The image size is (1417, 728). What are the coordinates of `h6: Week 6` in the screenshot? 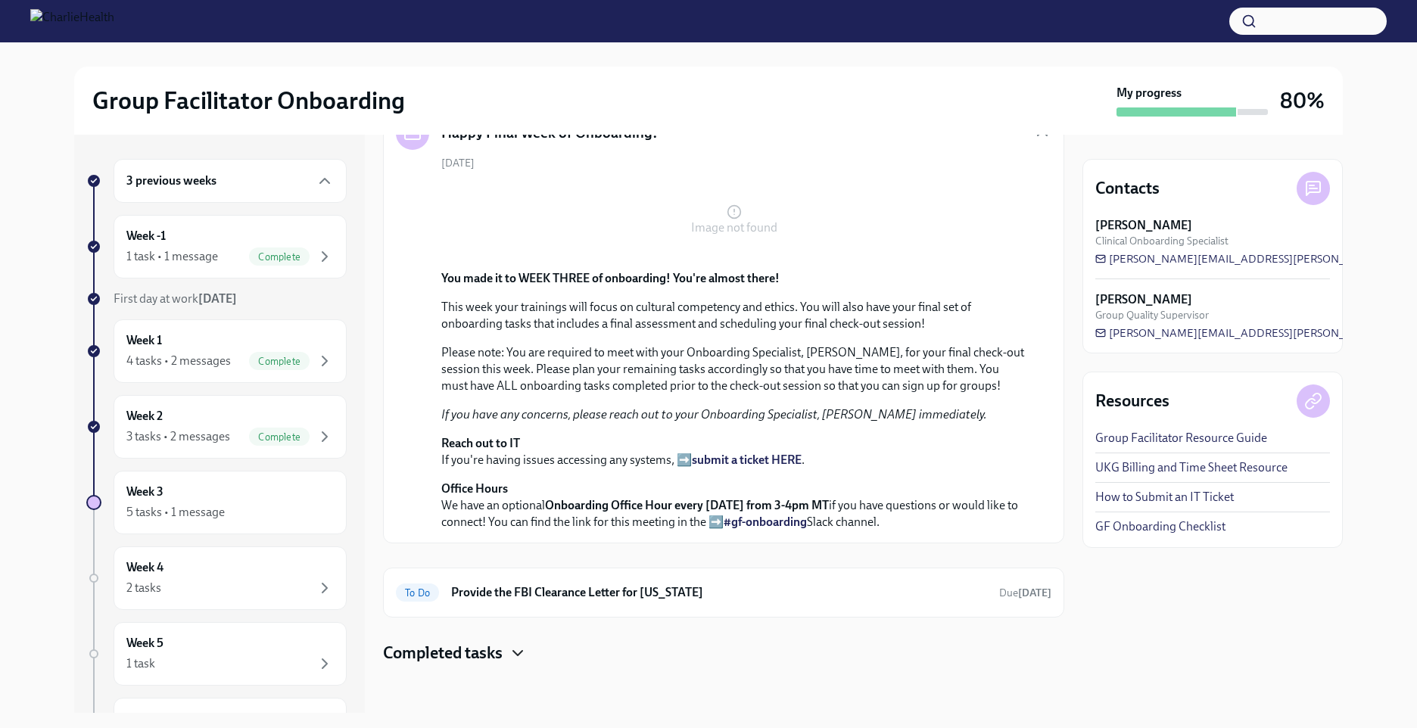 It's located at (145, 719).